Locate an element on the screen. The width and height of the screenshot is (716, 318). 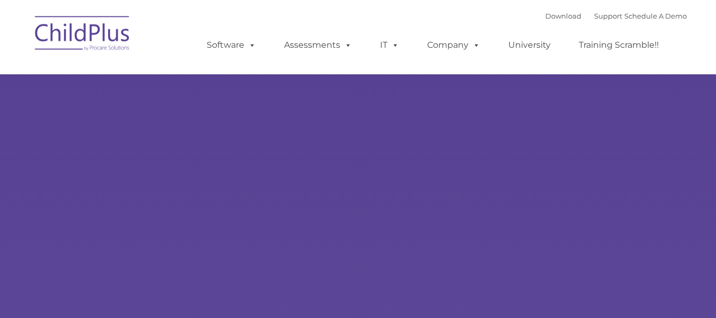
a: Assessments is located at coordinates (318, 45).